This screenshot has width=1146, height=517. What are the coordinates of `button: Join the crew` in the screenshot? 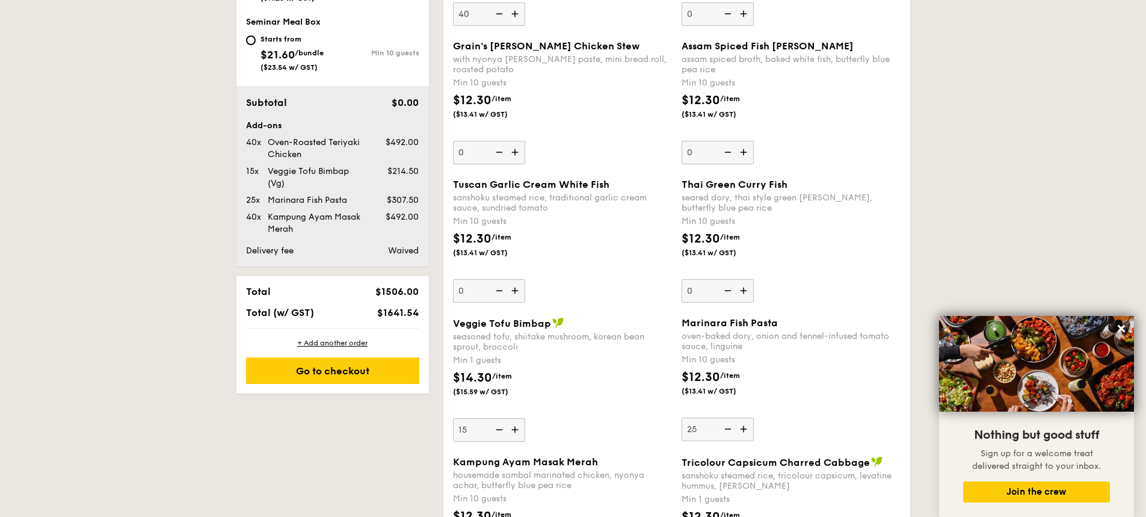 It's located at (1037, 492).